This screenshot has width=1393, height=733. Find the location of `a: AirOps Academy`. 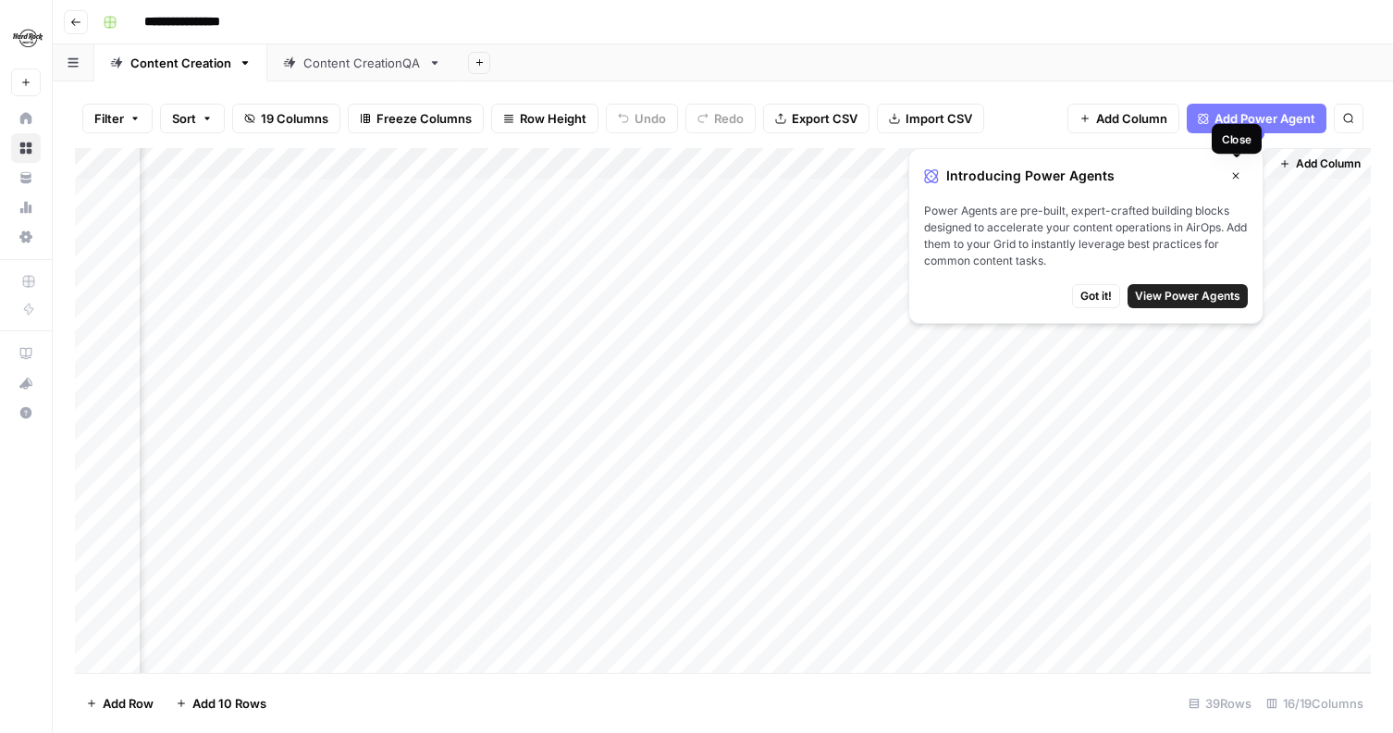

a: AirOps Academy is located at coordinates (26, 353).